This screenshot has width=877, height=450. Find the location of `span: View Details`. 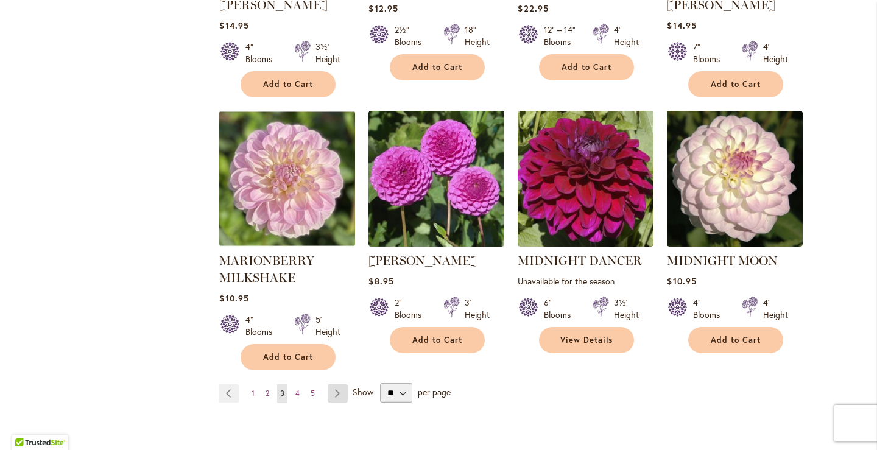

span: View Details is located at coordinates (586, 340).